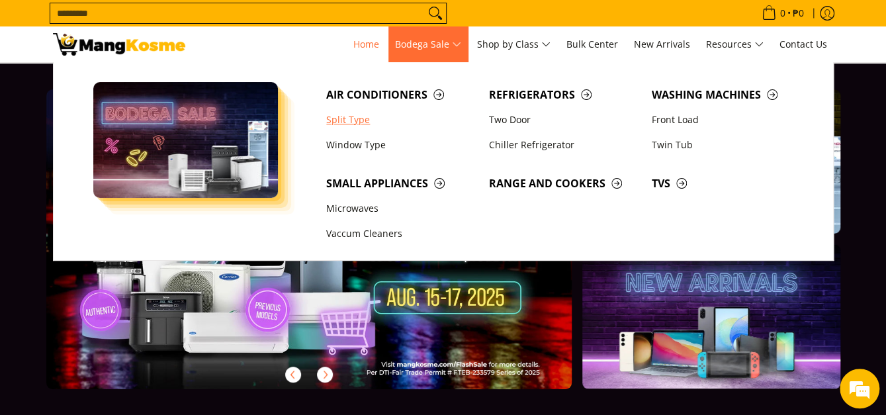  Describe the element at coordinates (436, 13) in the screenshot. I see `button: Search` at that location.